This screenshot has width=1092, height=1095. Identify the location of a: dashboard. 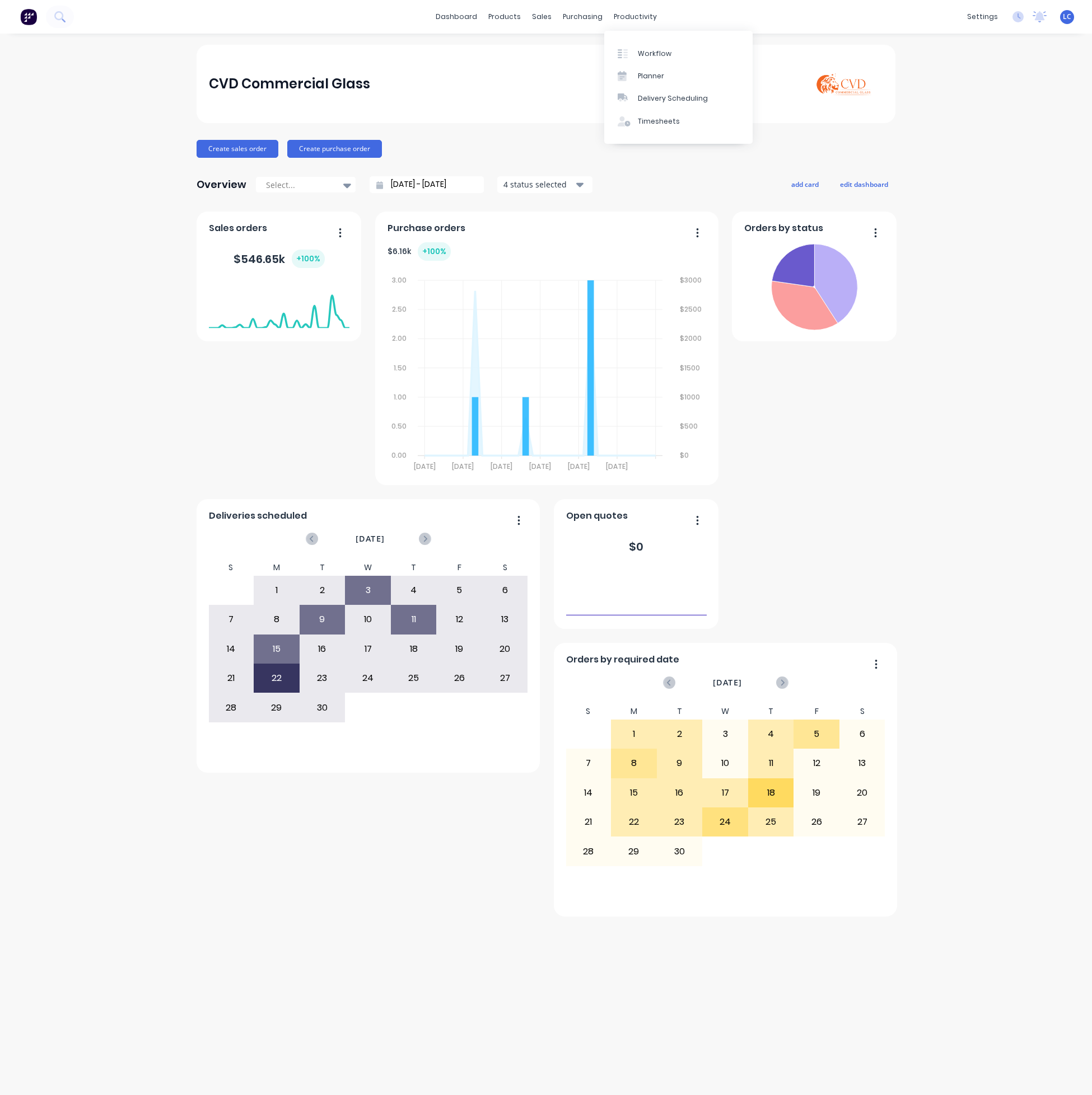
(456, 16).